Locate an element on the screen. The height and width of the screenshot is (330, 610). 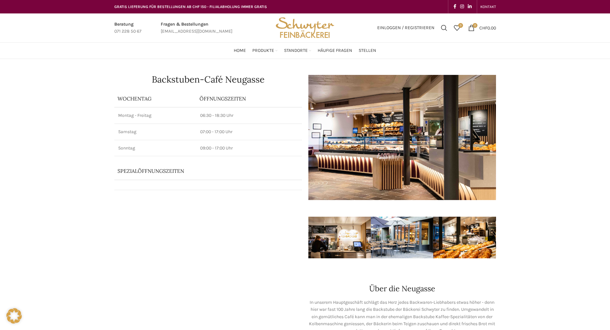
a: Facebook social link is located at coordinates (454, 7).